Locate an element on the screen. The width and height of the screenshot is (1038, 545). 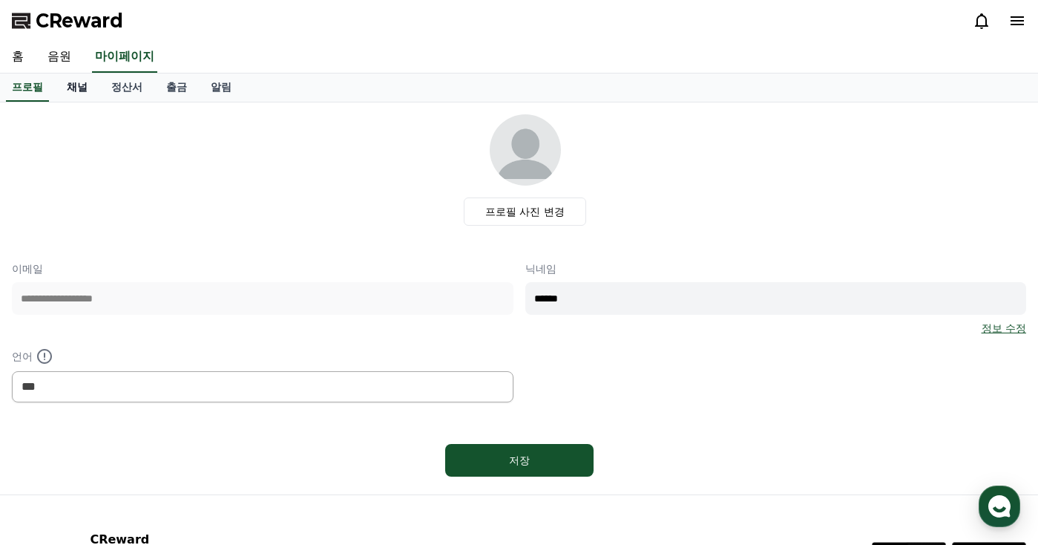
div: 저장 is located at coordinates (520, 460).